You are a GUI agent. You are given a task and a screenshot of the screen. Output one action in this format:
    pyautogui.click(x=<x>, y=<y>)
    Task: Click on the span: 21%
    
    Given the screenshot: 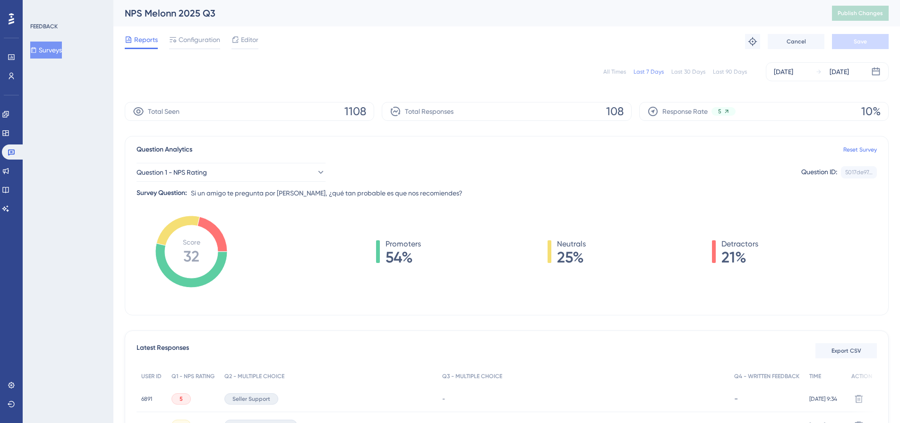 What is the action you would take?
    pyautogui.click(x=740, y=258)
    